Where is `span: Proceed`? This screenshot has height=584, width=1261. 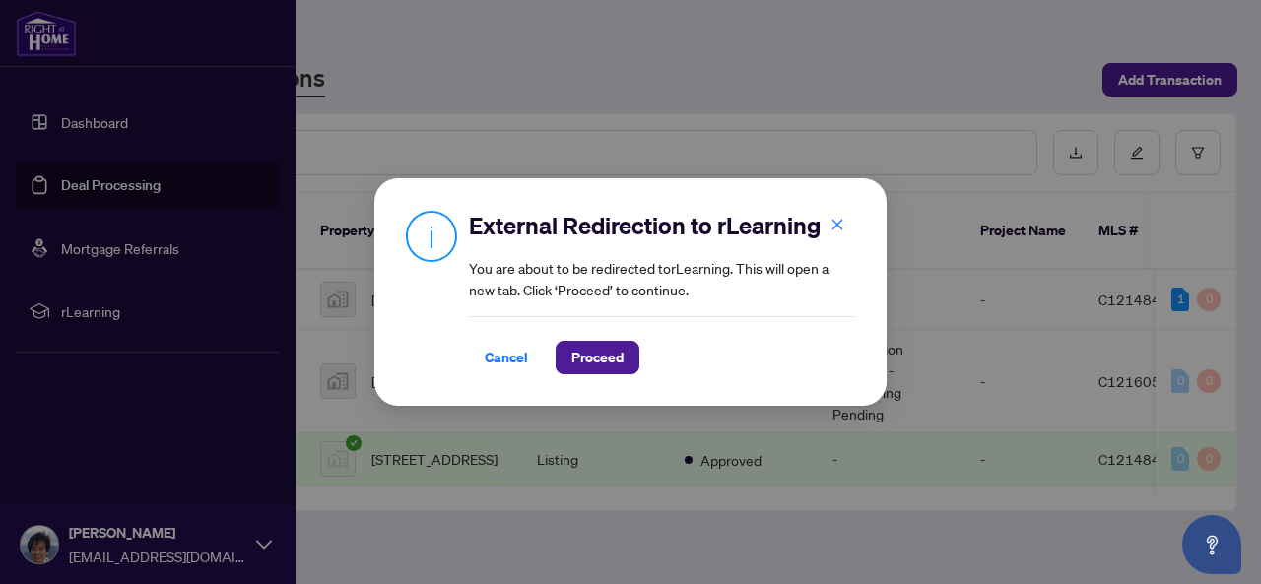 span: Proceed is located at coordinates (597, 358).